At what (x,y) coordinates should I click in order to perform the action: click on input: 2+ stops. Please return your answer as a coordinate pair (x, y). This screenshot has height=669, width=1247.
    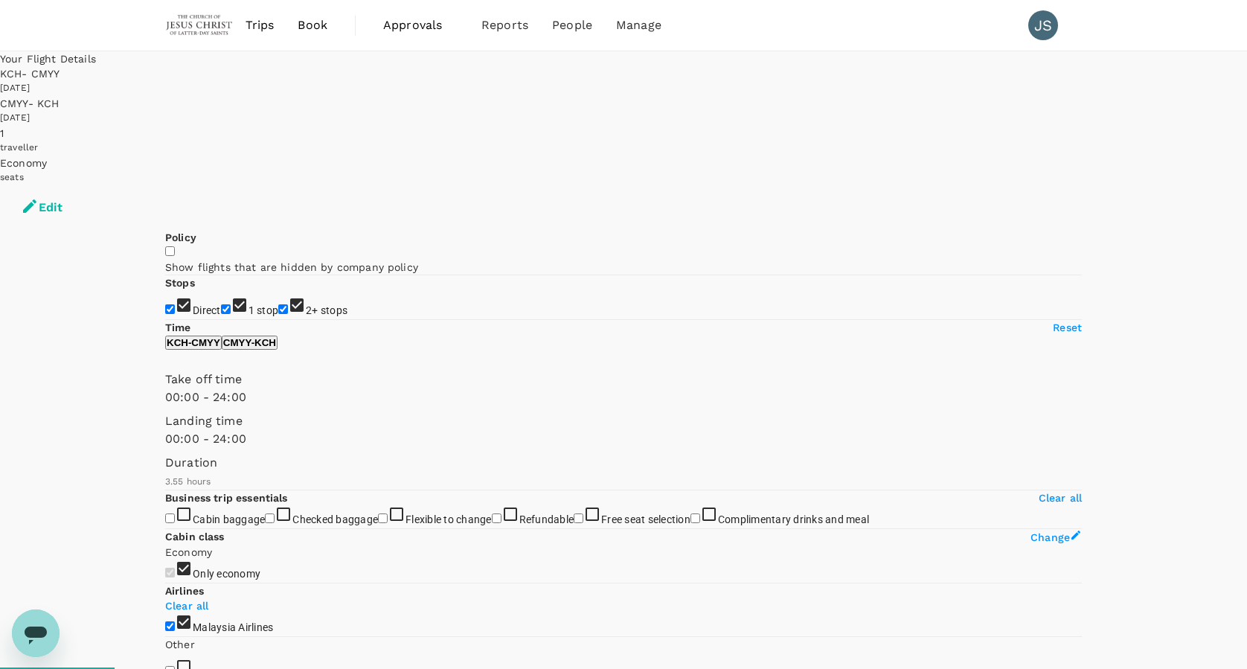
    Looking at the image, I should click on (283, 309).